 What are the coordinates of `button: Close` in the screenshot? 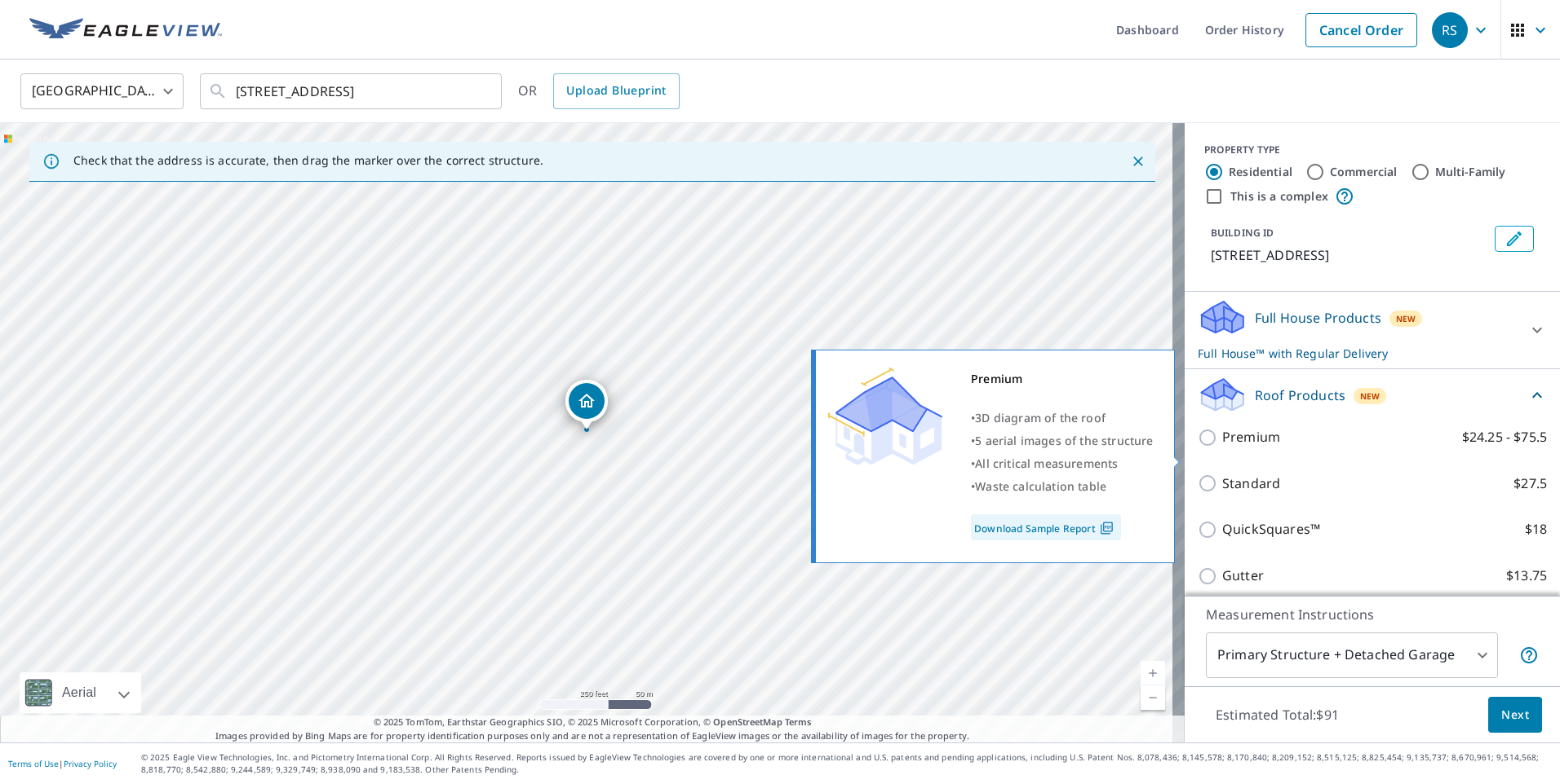 It's located at (1138, 161).